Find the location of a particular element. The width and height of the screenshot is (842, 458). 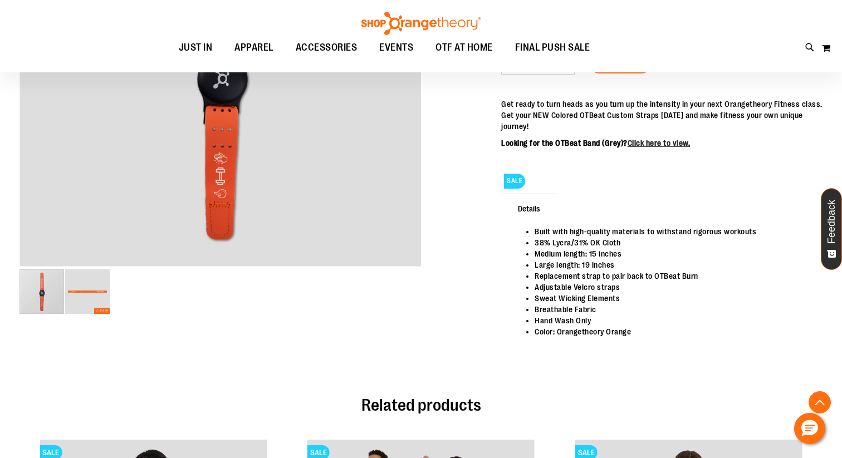

li: Replacement strap to pair back to OTBeat Burn is located at coordinates (672, 276).